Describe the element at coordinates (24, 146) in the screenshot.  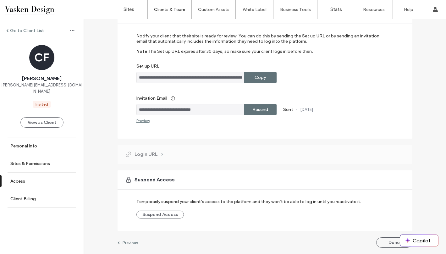
I see `label: Personal Info` at that location.